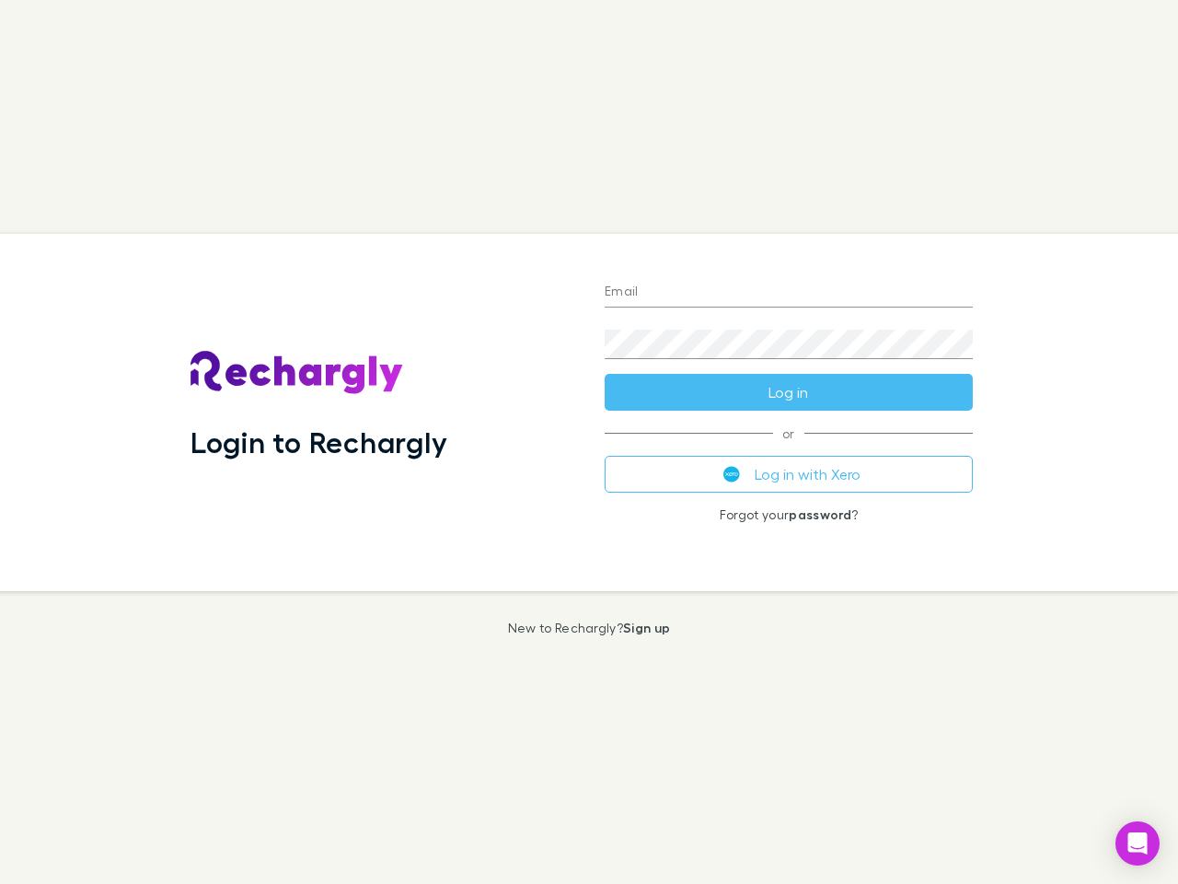  I want to click on a: Sign up, so click(646, 627).